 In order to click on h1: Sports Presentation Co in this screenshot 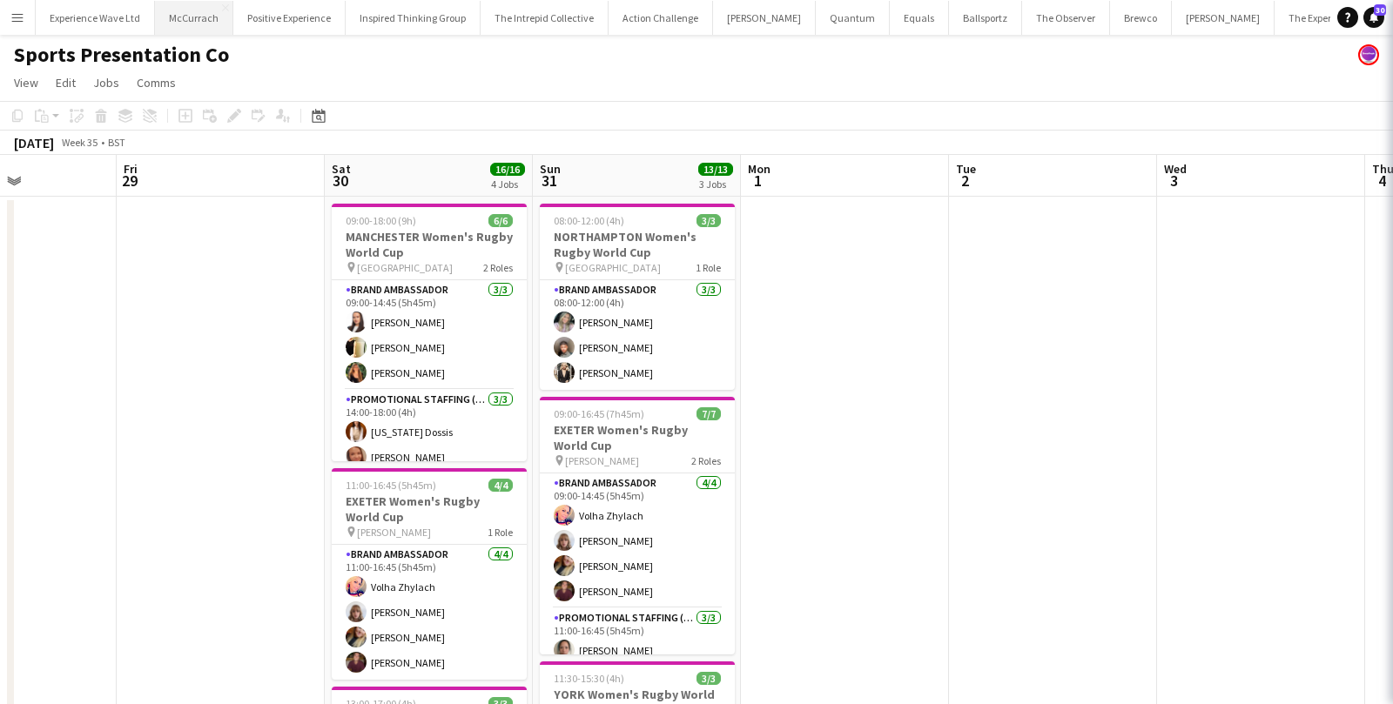, I will do `click(121, 55)`.